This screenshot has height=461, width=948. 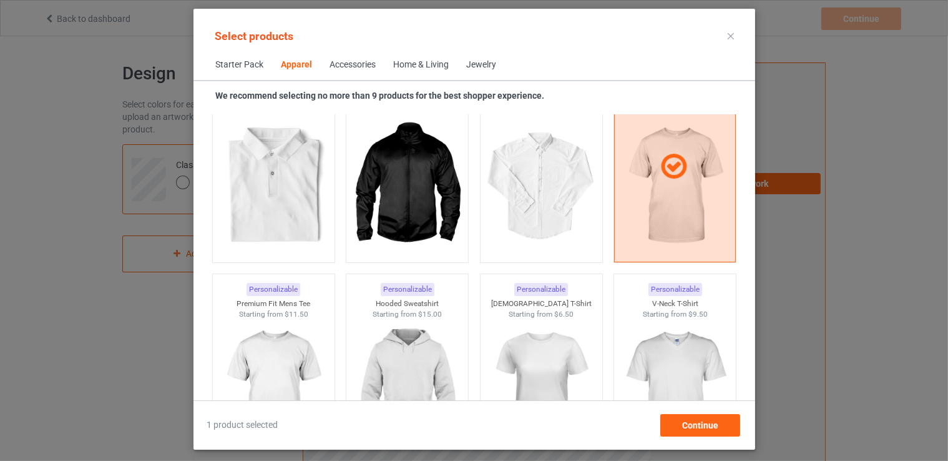 I want to click on div: V-Neck T-Shirt, so click(x=675, y=303).